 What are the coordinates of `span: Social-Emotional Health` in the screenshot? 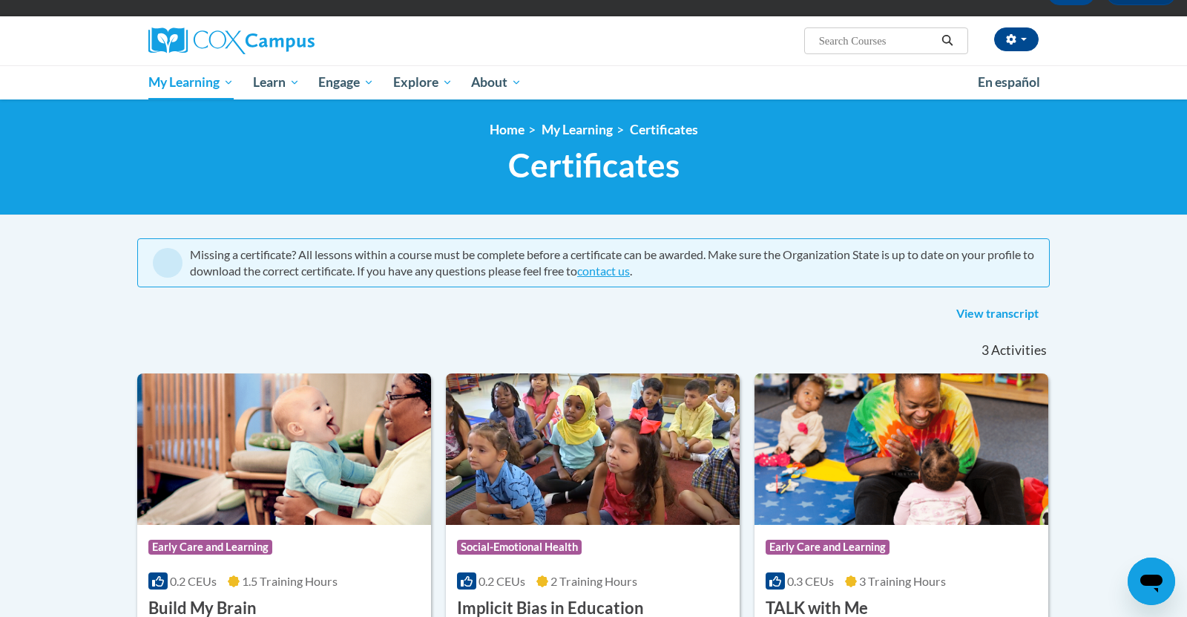 It's located at (519, 547).